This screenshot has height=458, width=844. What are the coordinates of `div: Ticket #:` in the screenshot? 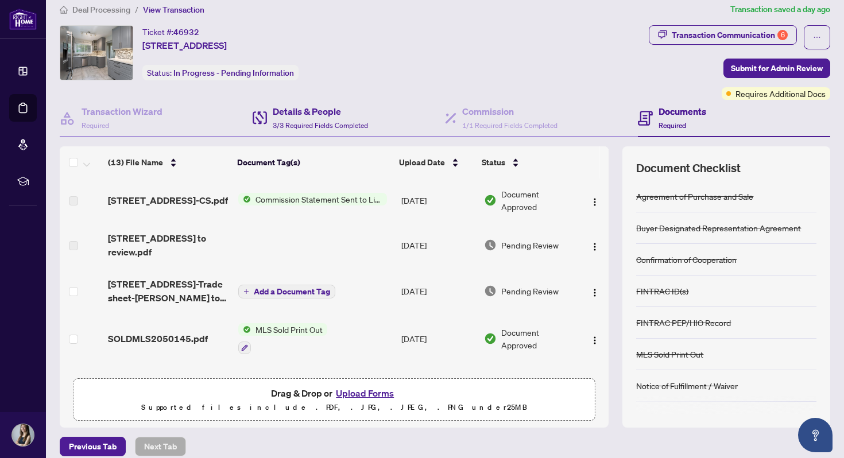 It's located at (171, 32).